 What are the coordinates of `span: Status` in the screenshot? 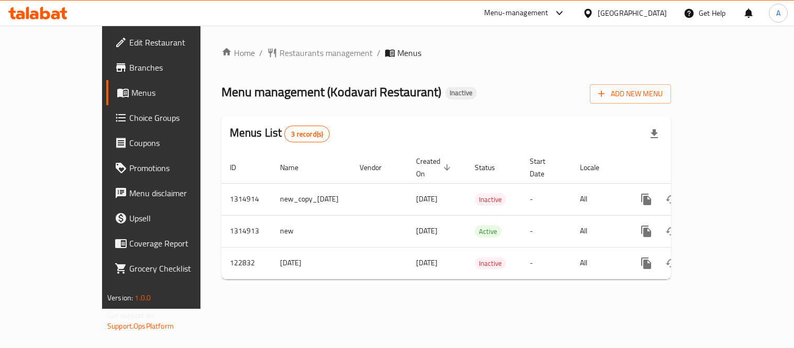 It's located at (491, 167).